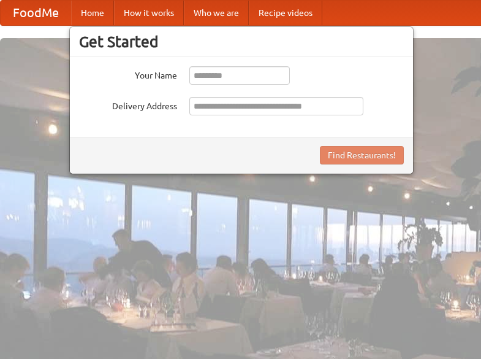  I want to click on a: FoodMe, so click(36, 13).